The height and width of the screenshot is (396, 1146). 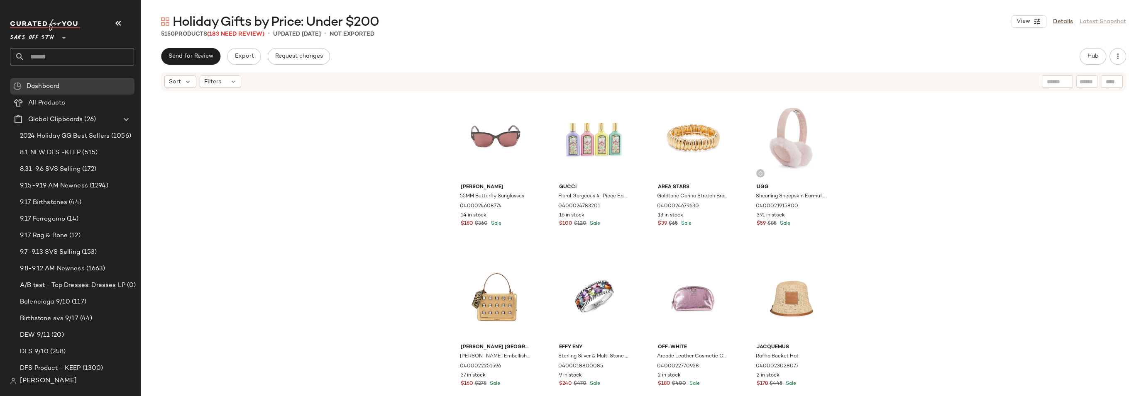 What do you see at coordinates (678, 367) in the screenshot?
I see `span: 0400022770928` at bounding box center [678, 367].